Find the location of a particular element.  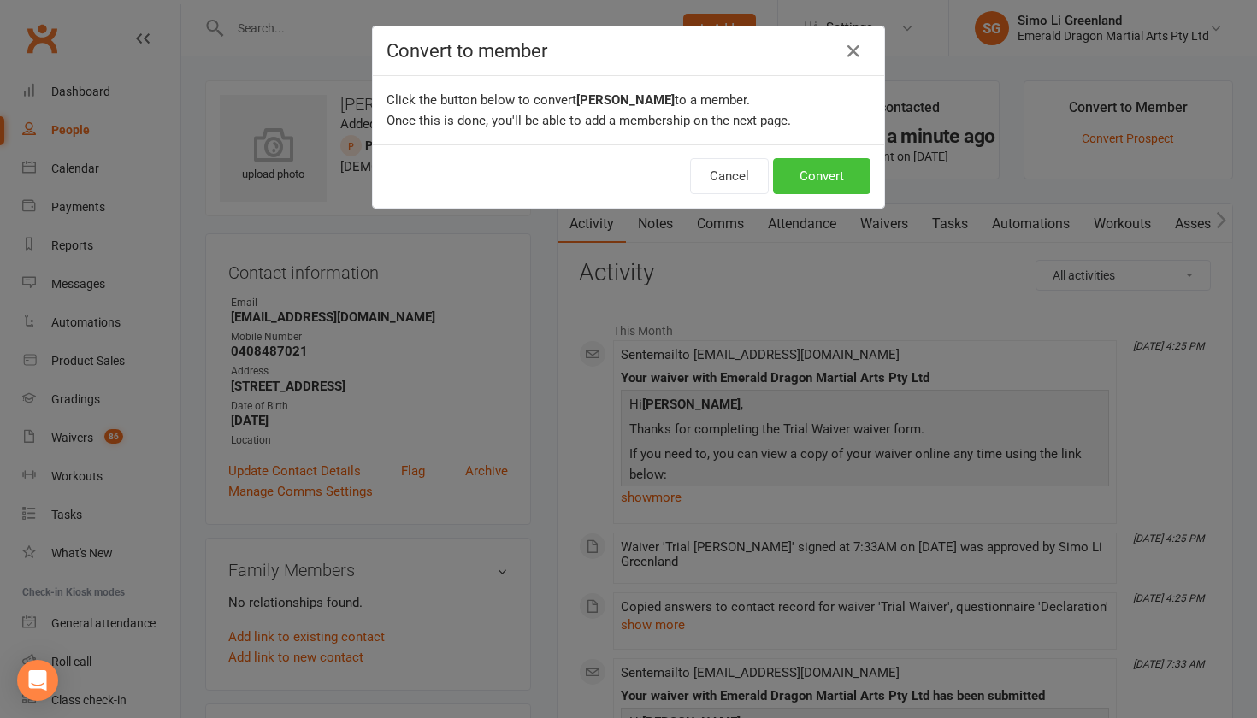

h4: Convert to member is located at coordinates (628, 50).